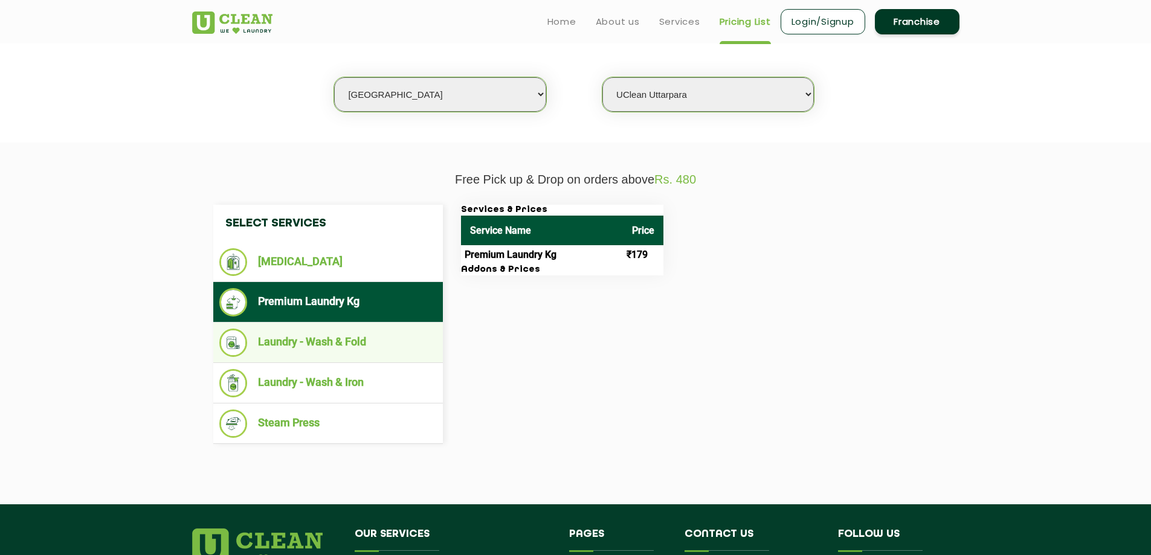 The width and height of the screenshot is (1151, 555). I want to click on a: About us, so click(618, 22).